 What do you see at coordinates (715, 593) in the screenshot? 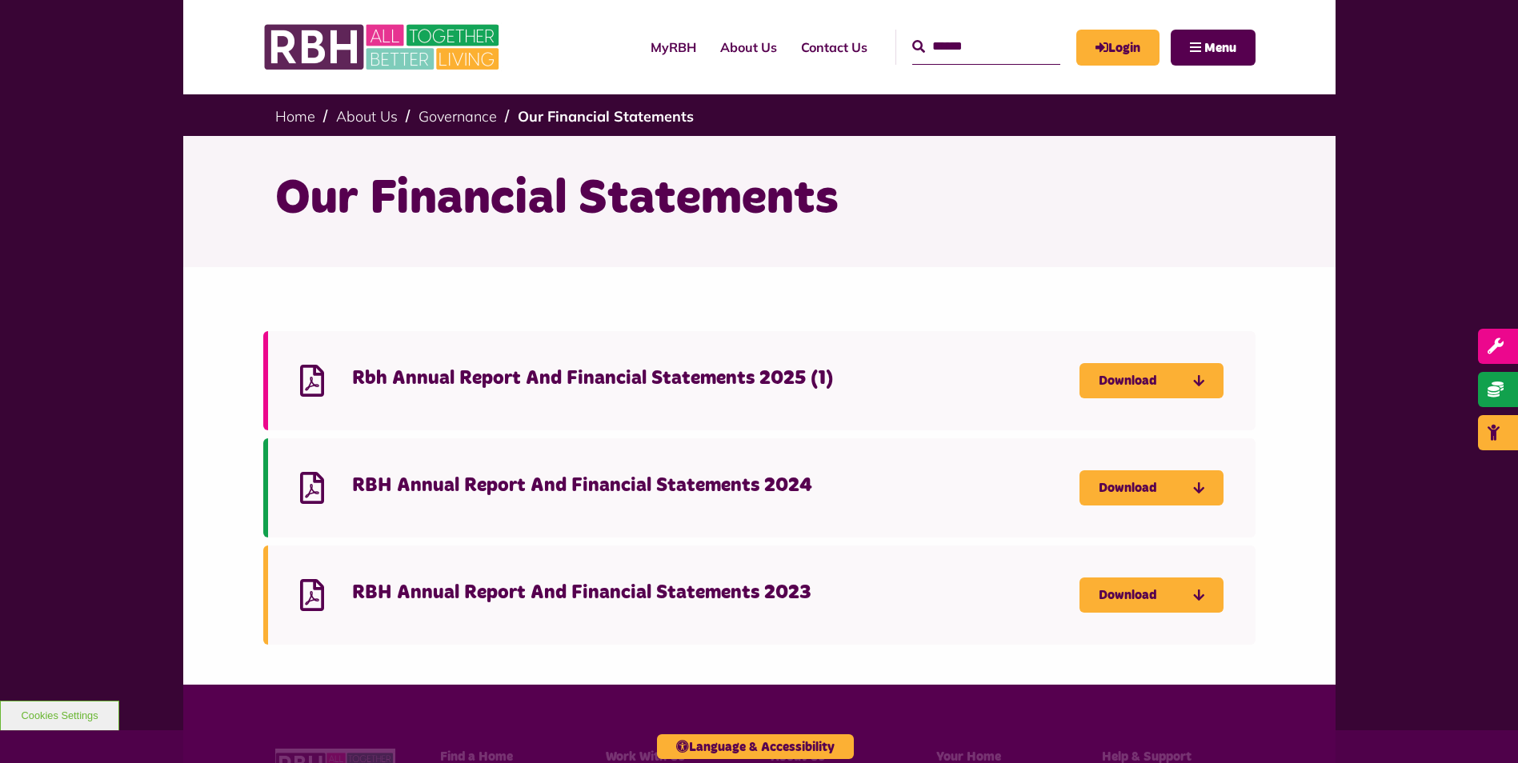
I see `h4: RBH Annual Report And Financial Statements 2023` at bounding box center [715, 593].